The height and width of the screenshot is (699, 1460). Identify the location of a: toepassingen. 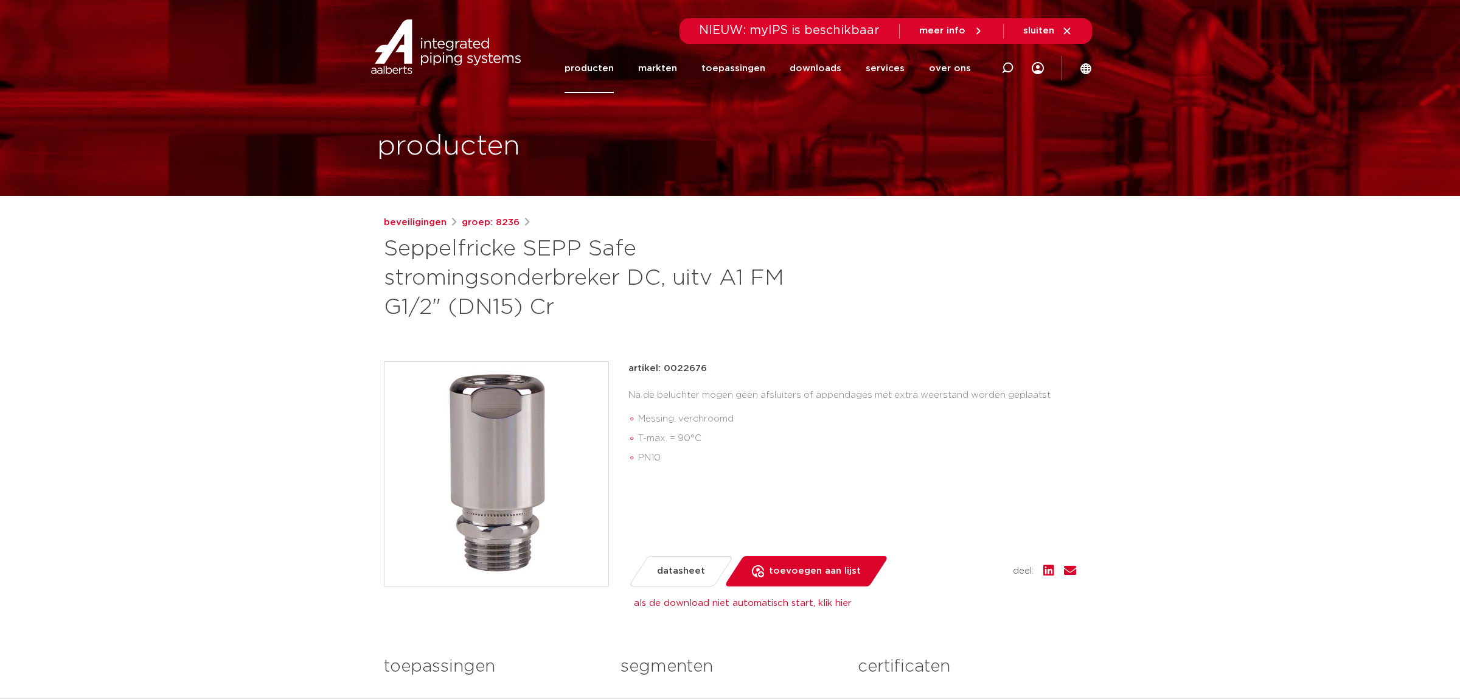
(733, 68).